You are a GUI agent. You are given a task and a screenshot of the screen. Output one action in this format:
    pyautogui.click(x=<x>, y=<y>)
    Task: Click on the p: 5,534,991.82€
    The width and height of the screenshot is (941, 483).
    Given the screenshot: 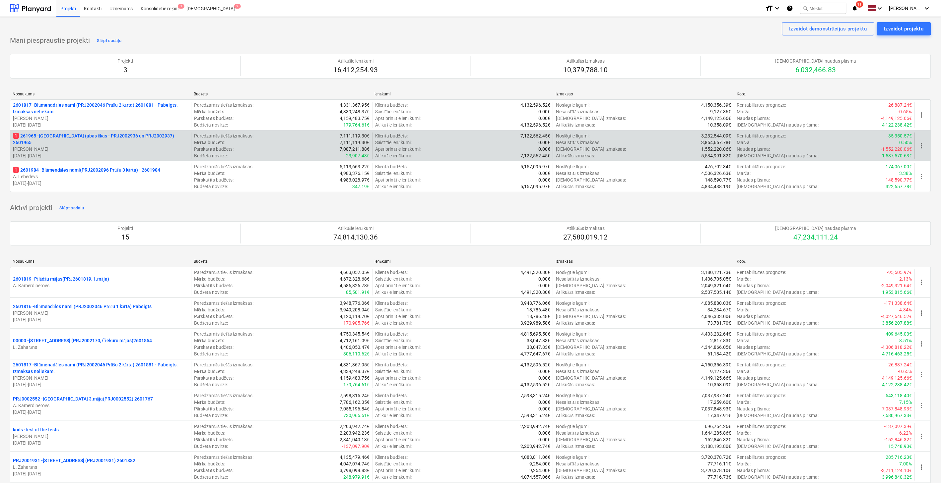 What is the action you would take?
    pyautogui.click(x=716, y=156)
    